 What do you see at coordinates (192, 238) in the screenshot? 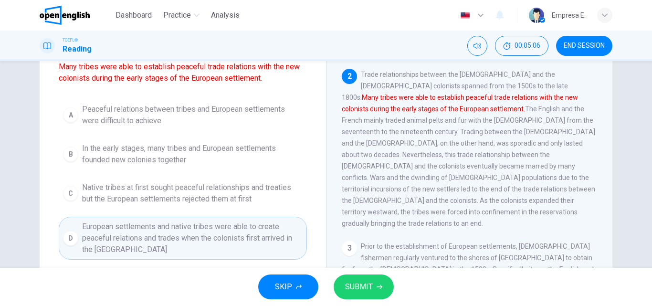
I see `span: European settlements and native tribes were able to create peaceful relations and trades when the...` at bounding box center [192, 238].